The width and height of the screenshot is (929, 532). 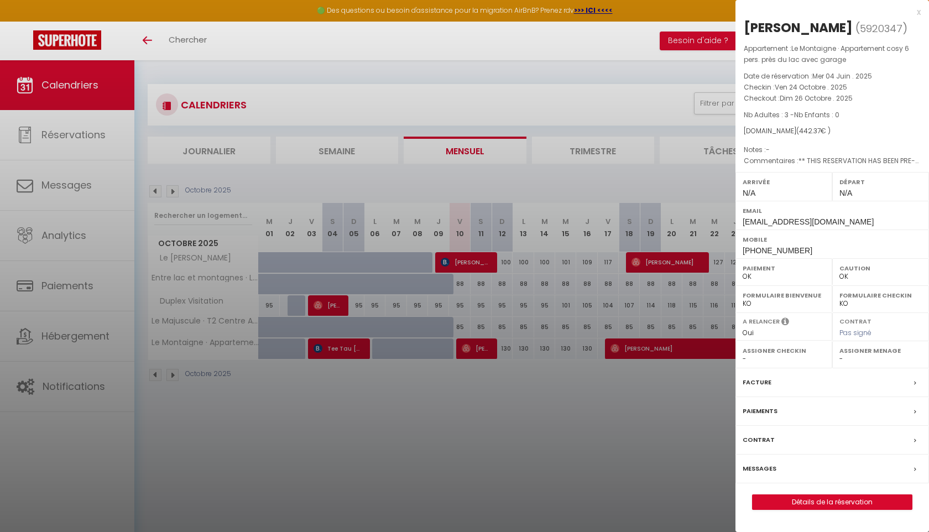 I want to click on span: Nb Enfants : 0, so click(x=817, y=114).